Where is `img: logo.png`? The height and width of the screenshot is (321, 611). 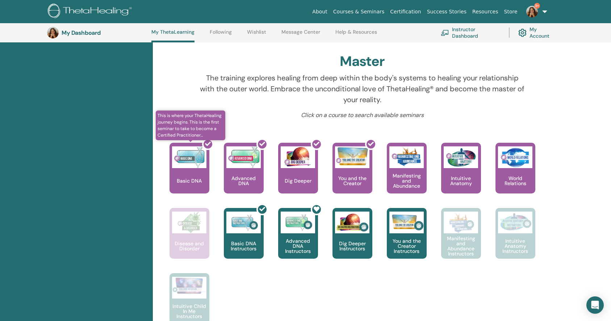
img: logo.png is located at coordinates (91, 12).